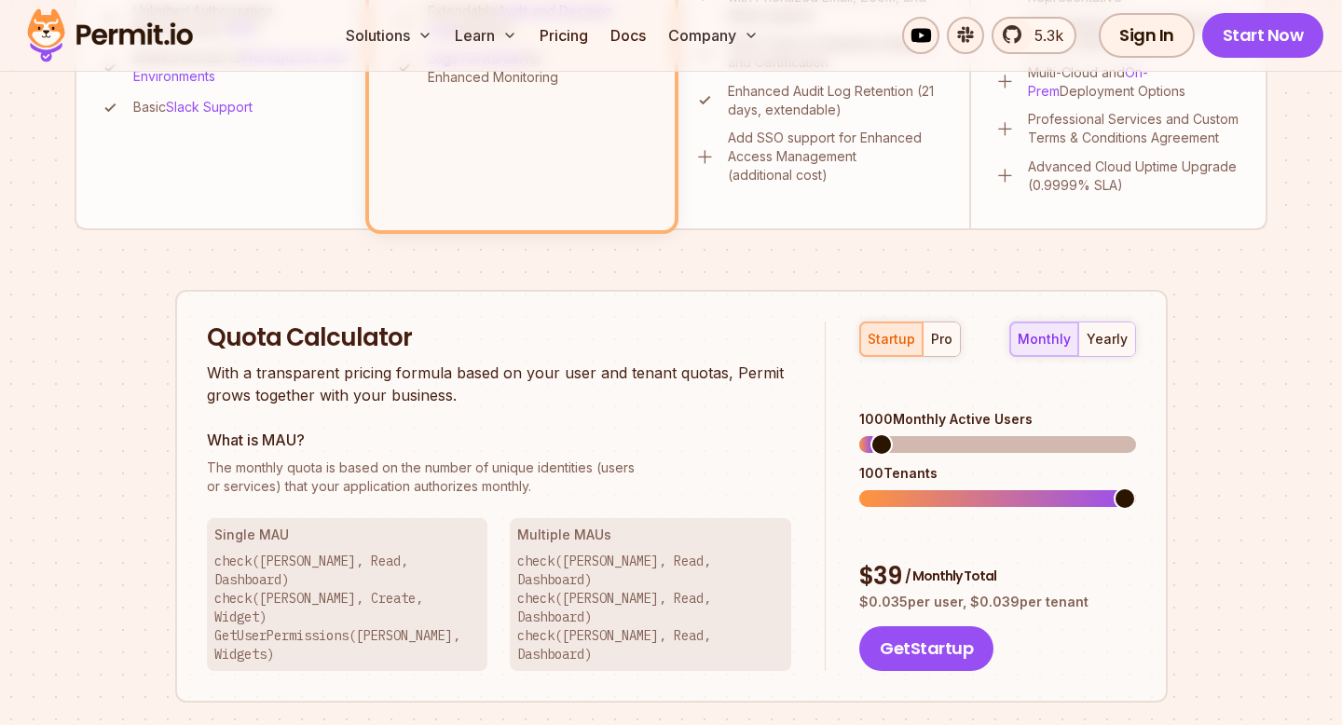 The width and height of the screenshot is (1342, 725). Describe the element at coordinates (997, 602) in the screenshot. I see `p: $ 0.035 per user, $ 0.039 per tenant` at that location.